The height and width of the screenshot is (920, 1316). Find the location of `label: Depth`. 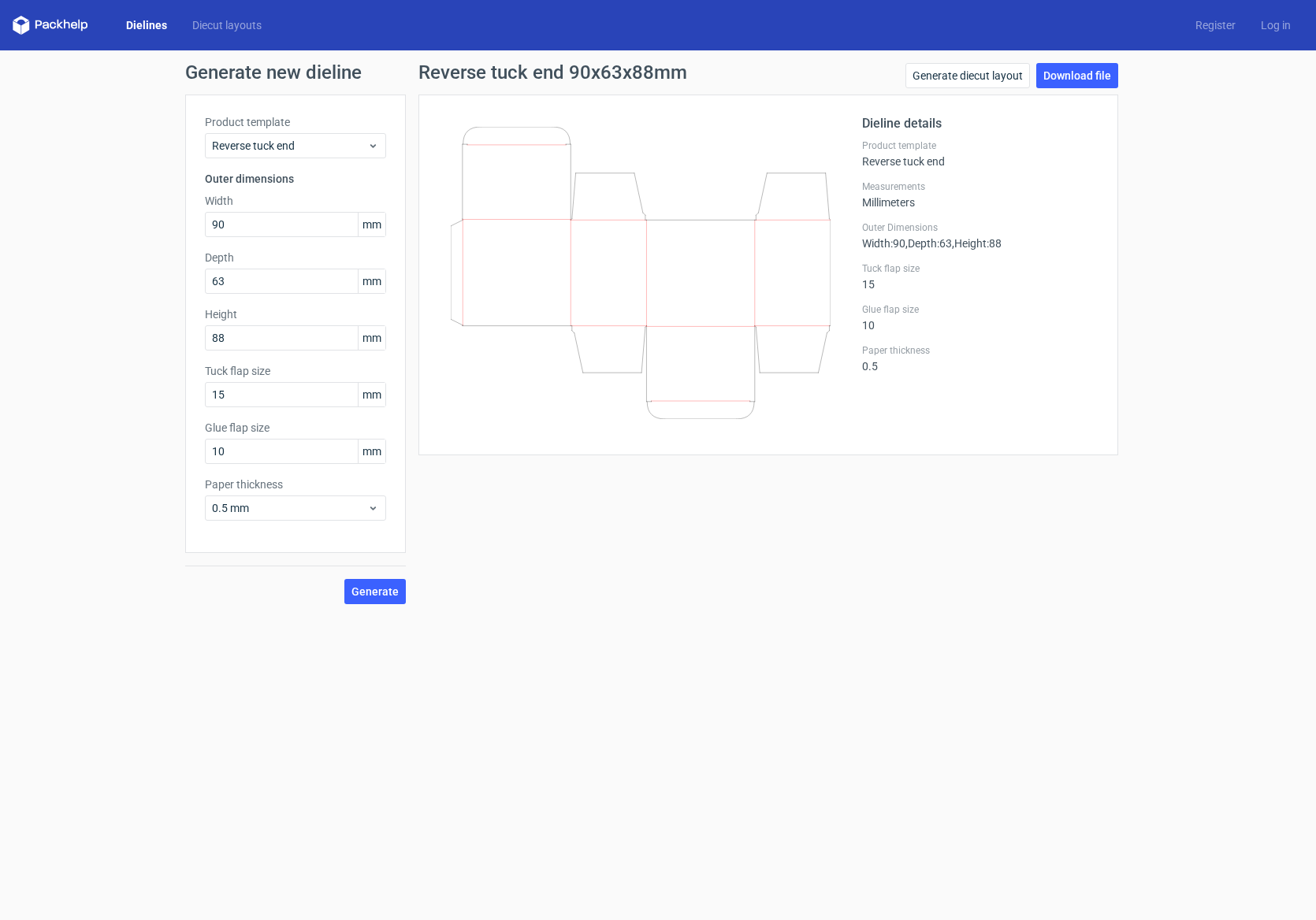

label: Depth is located at coordinates (296, 258).